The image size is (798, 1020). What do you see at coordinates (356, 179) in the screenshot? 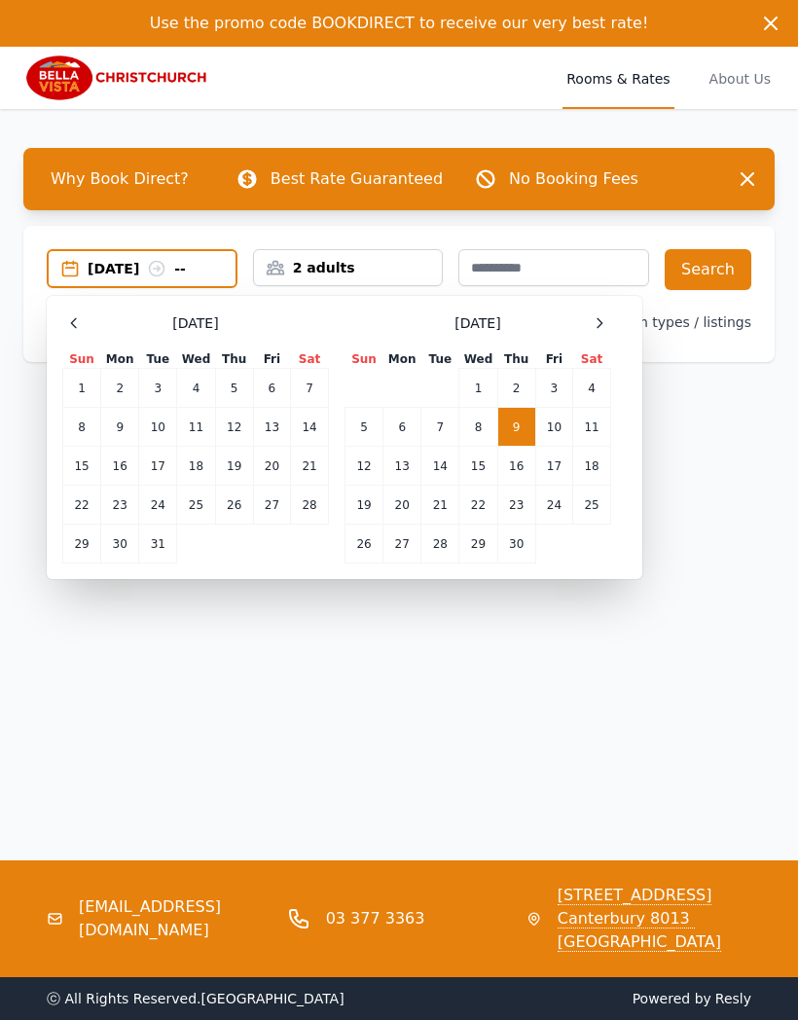
I see `p: Best Rate Guaranteed` at bounding box center [356, 179].